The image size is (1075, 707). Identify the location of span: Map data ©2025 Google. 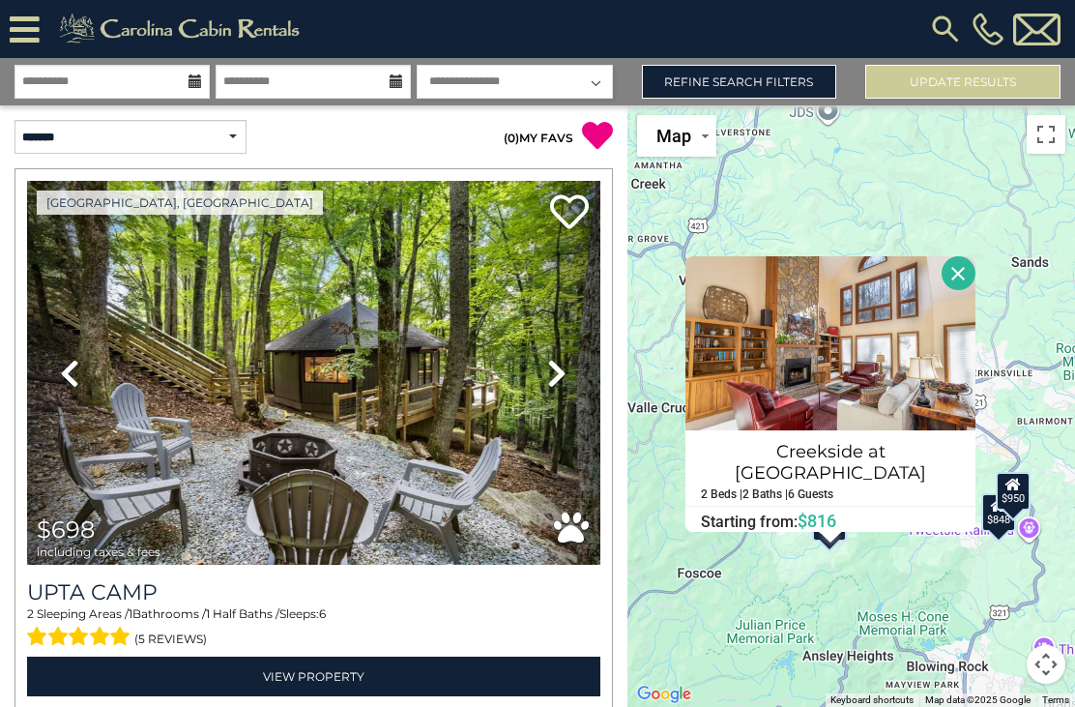
(978, 699).